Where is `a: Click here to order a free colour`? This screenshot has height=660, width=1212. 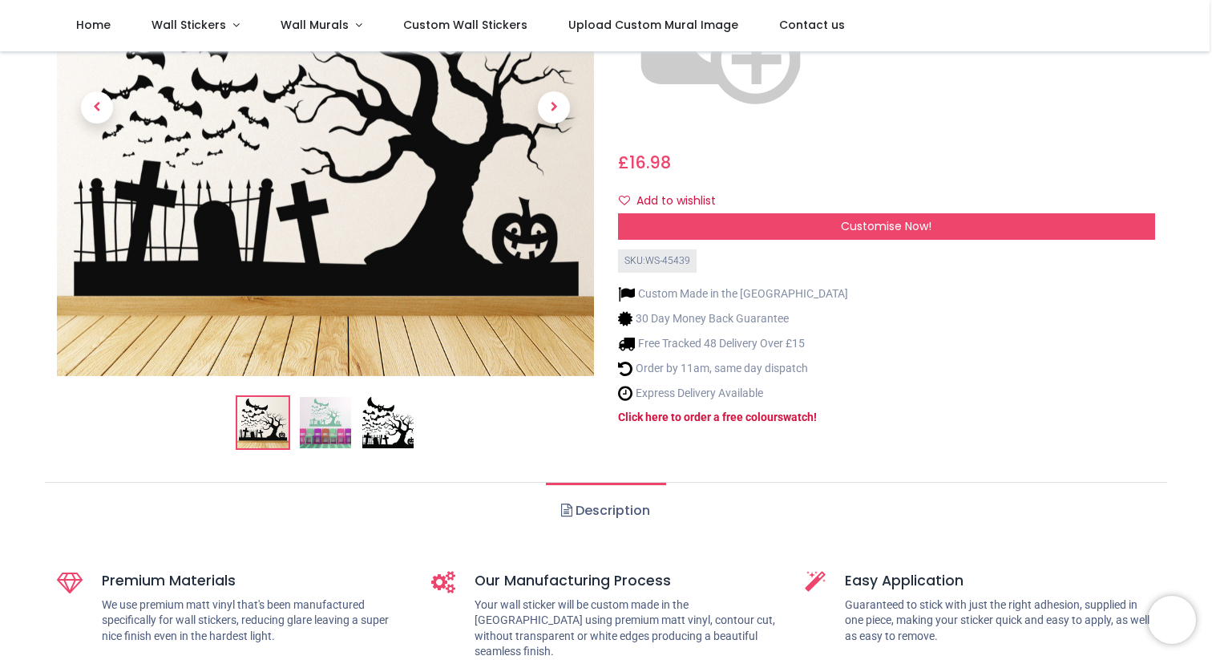
a: Click here to order a free colour is located at coordinates (697, 417).